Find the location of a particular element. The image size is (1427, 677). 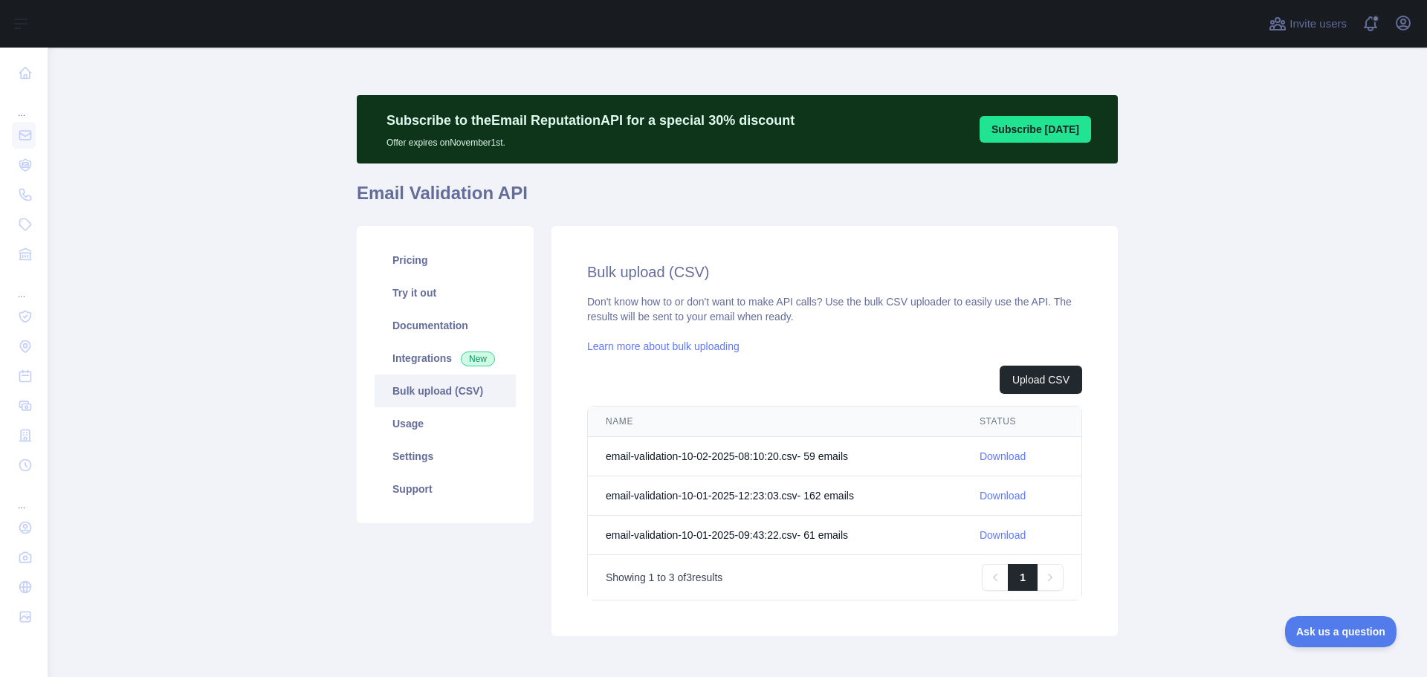

th: STATUS is located at coordinates (1021, 421).